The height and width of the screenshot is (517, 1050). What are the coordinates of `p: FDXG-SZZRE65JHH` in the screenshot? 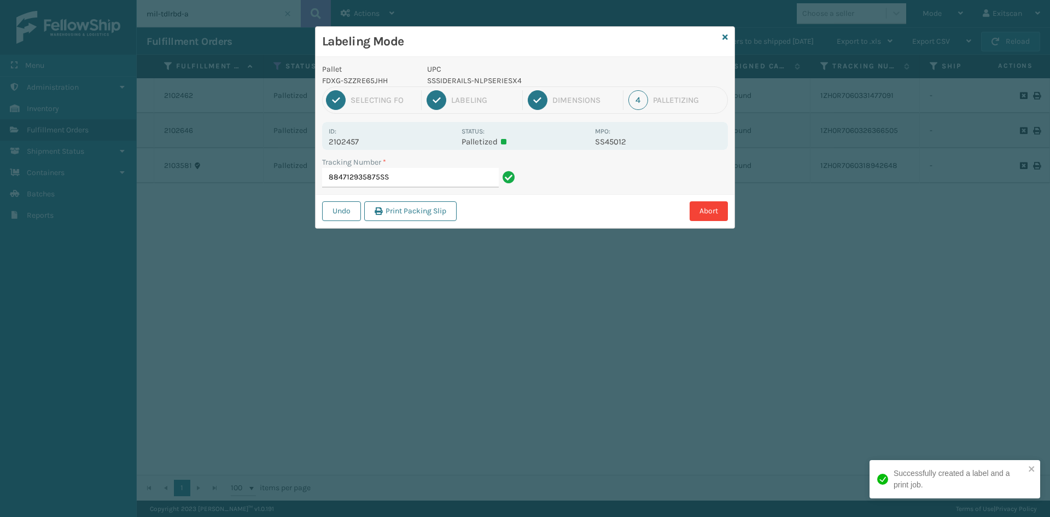 It's located at (368, 80).